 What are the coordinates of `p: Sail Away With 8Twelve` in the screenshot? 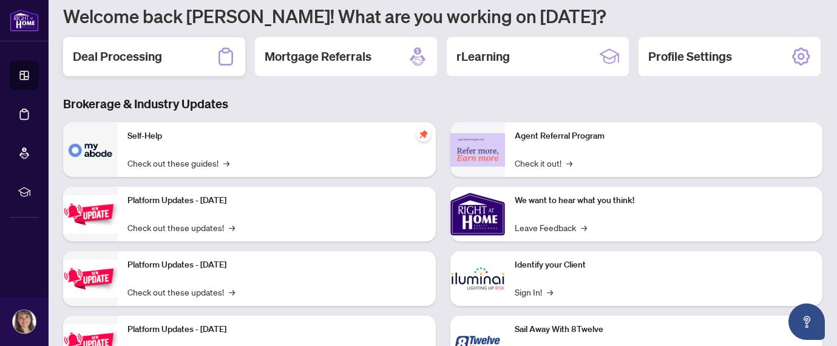 It's located at (664, 329).